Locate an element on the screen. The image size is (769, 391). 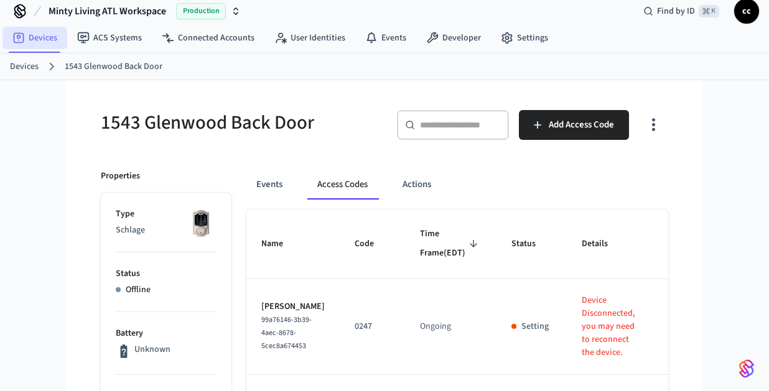
p: 0247 is located at coordinates (372, 326).